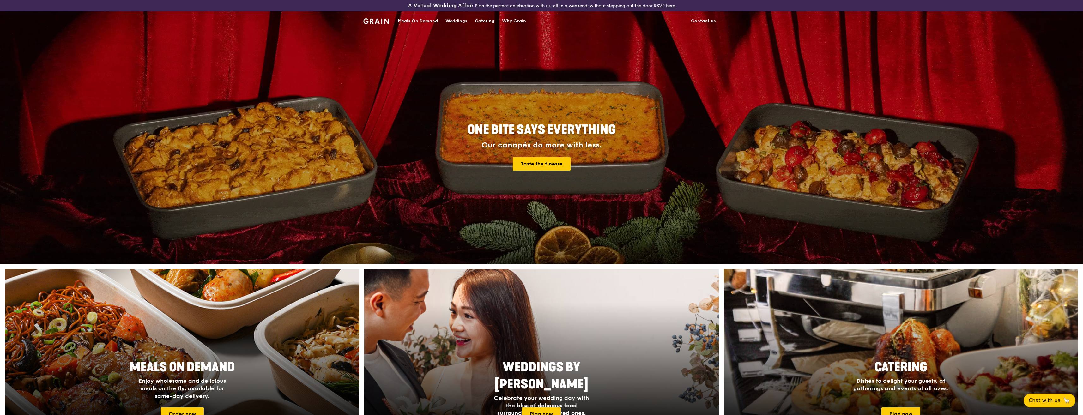 This screenshot has width=1083, height=415. I want to click on span: Dishes to delight your guests, at gatherings and events of all sizes., so click(901, 385).